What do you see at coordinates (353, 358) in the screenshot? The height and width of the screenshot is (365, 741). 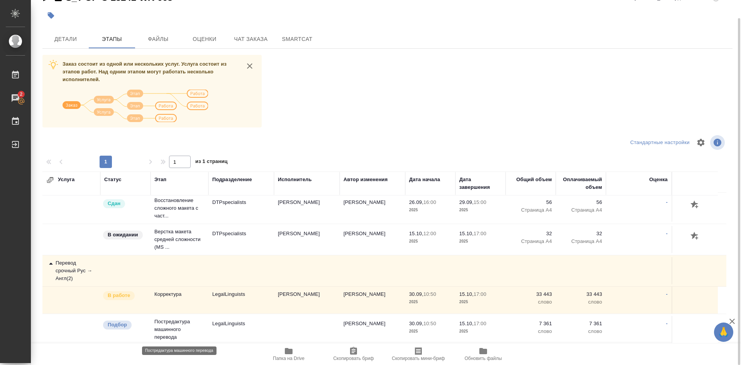 I see `span: Скопировать бриф` at bounding box center [353, 358].